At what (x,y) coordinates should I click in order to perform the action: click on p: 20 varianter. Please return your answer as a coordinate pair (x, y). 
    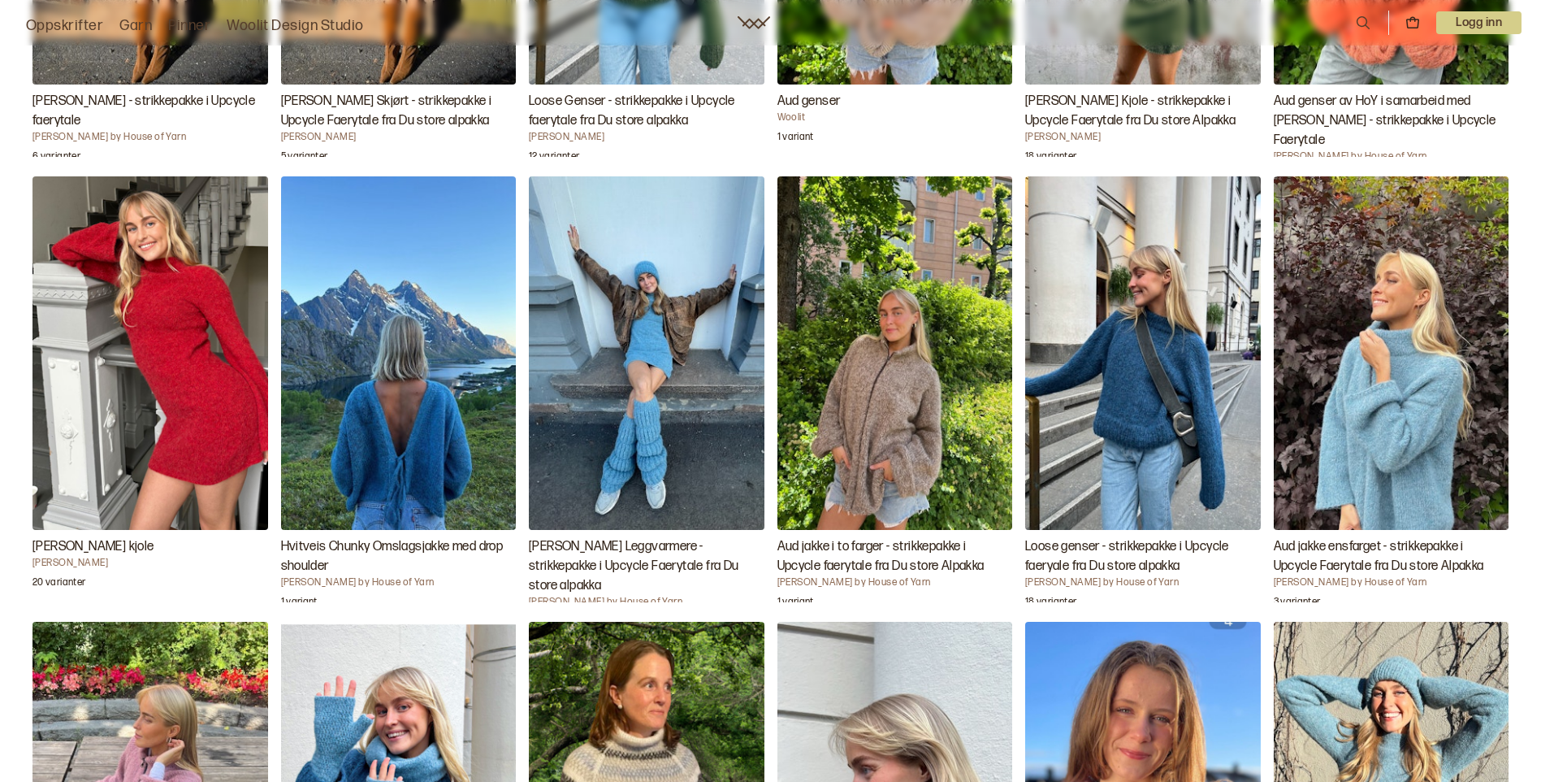
    Looking at the image, I should click on (58, 584).